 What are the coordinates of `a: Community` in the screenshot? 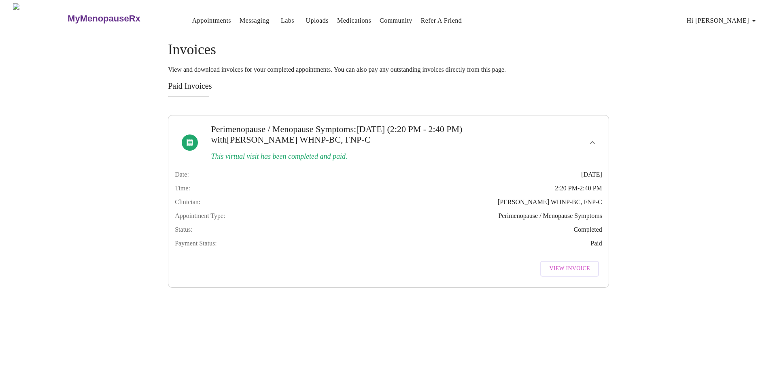 It's located at (396, 21).